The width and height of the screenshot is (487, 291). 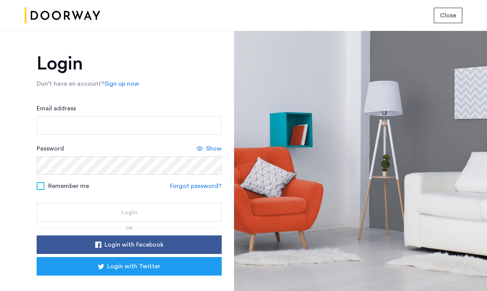 I want to click on span: Close, so click(x=448, y=15).